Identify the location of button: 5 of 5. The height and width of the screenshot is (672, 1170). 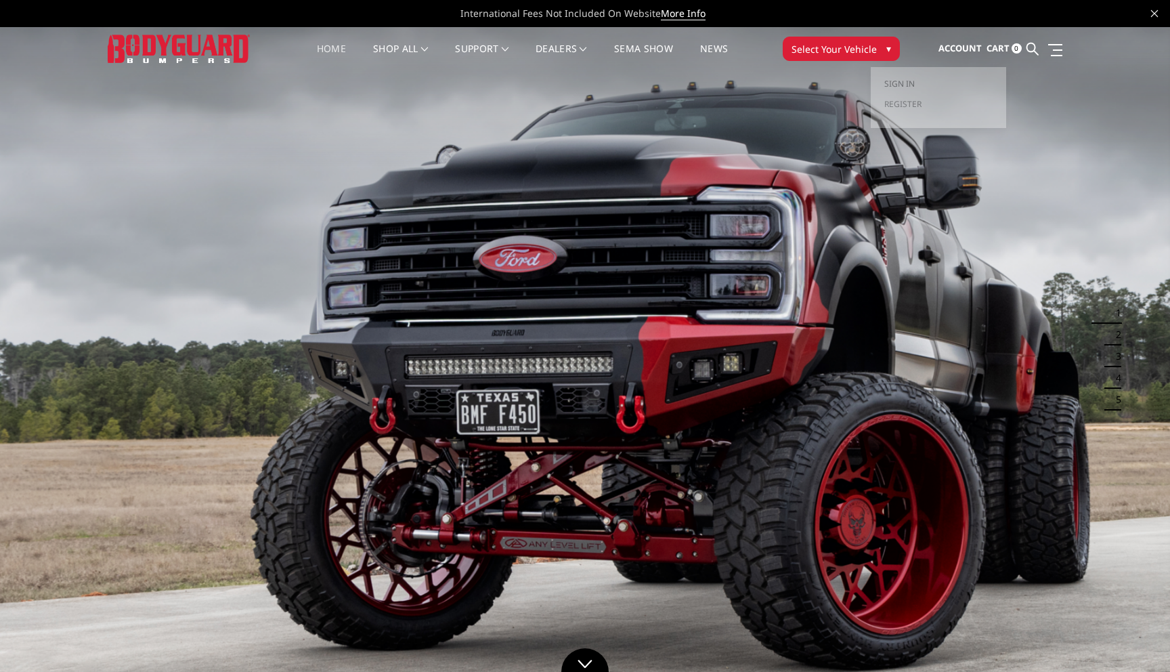
(1115, 400).